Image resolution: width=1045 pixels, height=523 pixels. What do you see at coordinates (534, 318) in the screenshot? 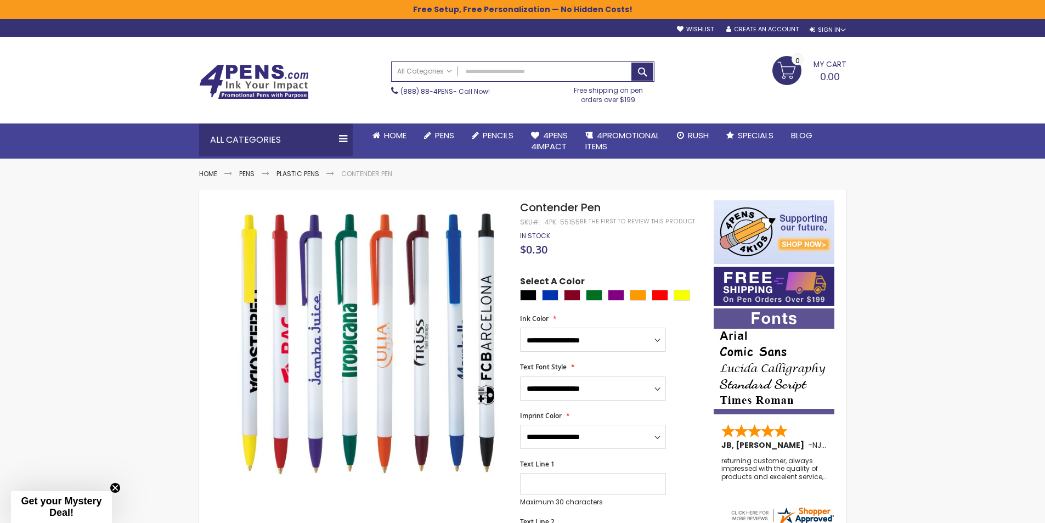
I see `span: Ink Color` at bounding box center [534, 318].